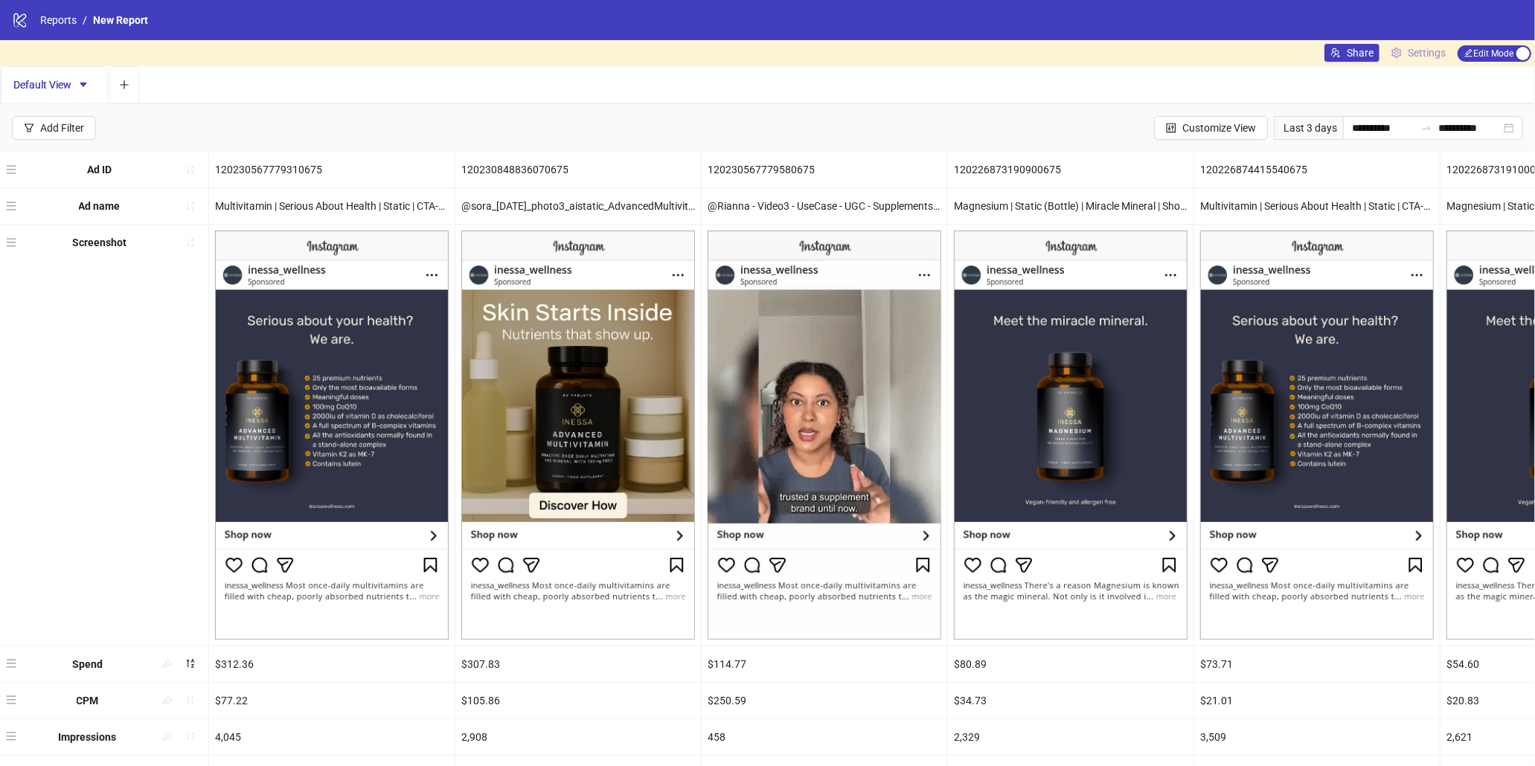  Describe the element at coordinates (99, 170) in the screenshot. I see `b: Ad ID` at that location.